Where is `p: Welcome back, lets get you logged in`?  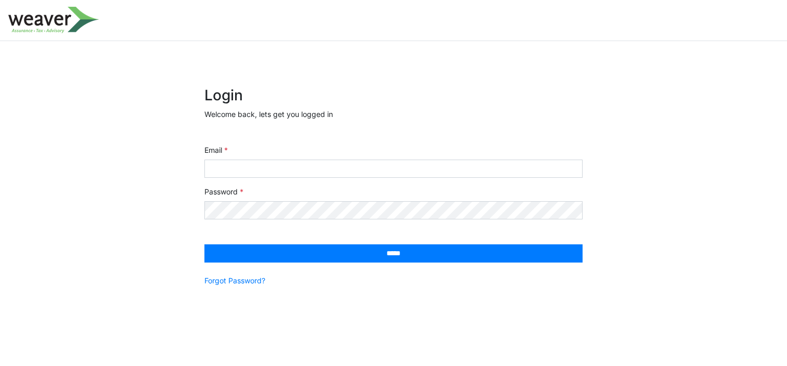
p: Welcome back, lets get you logged in is located at coordinates (393, 114).